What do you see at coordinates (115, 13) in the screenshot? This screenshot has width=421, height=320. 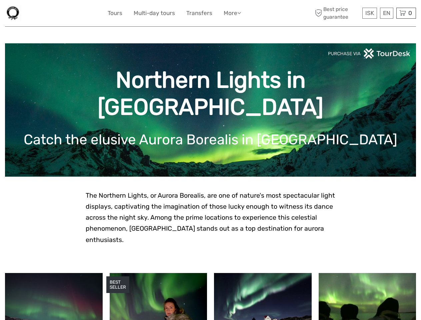 I see `a: Tours` at bounding box center [115, 13].